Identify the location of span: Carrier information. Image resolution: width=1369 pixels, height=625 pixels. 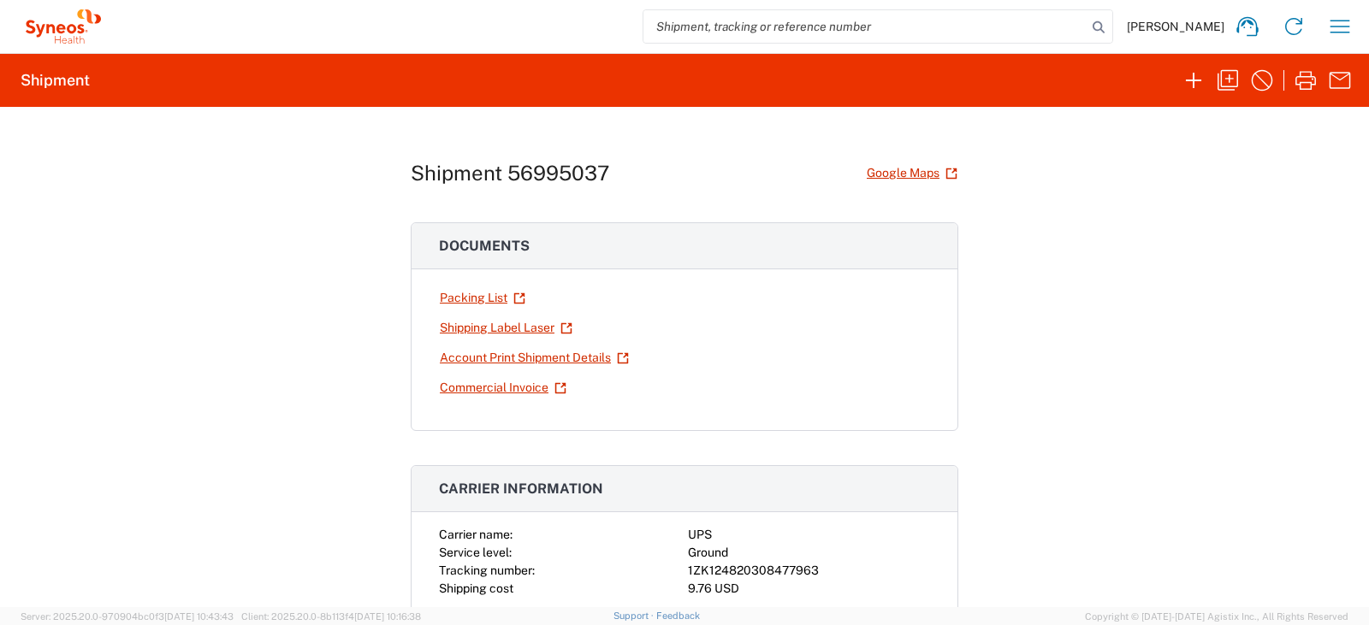
(521, 489).